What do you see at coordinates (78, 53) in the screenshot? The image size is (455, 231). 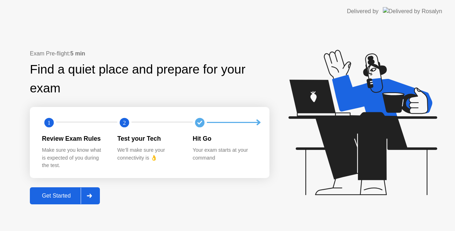 I see `b: 5 min` at bounding box center [78, 53].